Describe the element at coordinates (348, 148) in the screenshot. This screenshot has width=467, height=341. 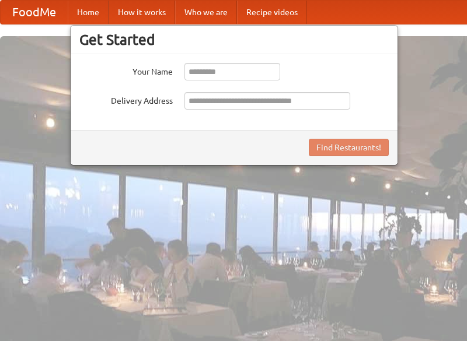
I see `button: Find Restaurants!` at that location.